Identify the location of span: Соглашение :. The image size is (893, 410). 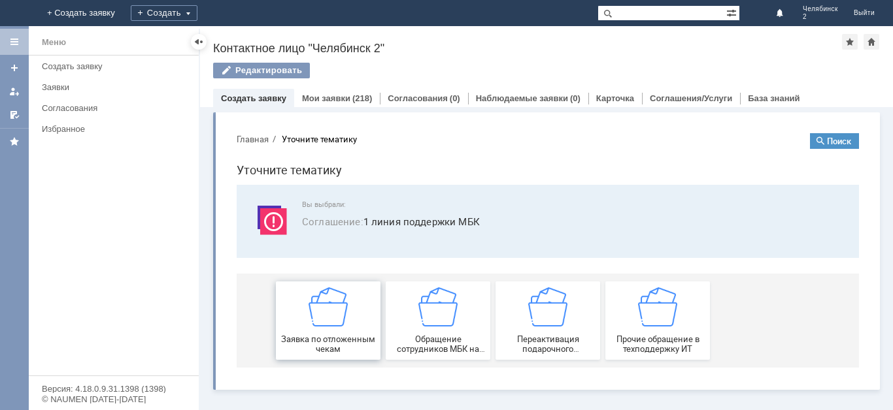
(107, 99).